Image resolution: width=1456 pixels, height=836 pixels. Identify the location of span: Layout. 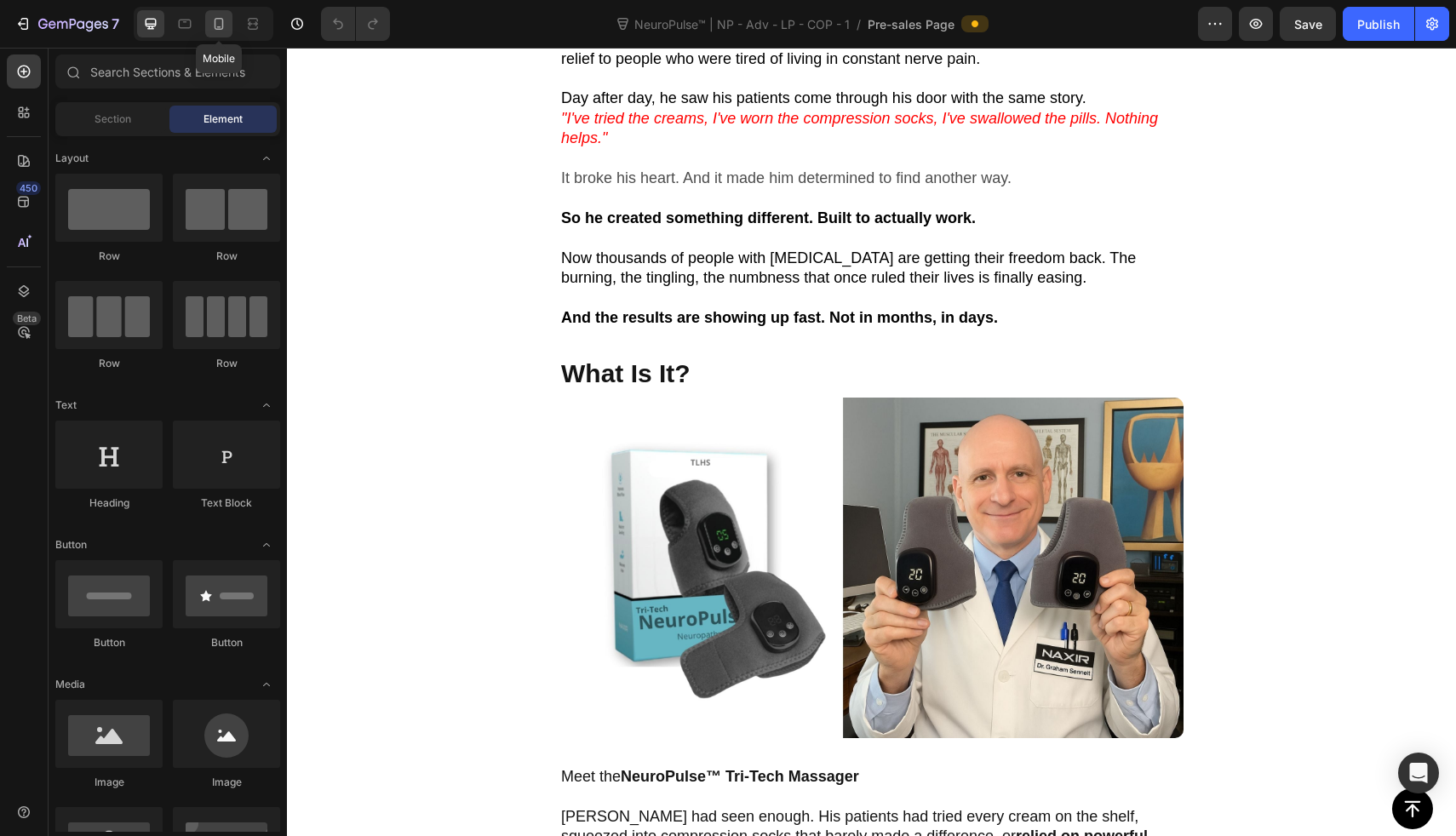
(72, 159).